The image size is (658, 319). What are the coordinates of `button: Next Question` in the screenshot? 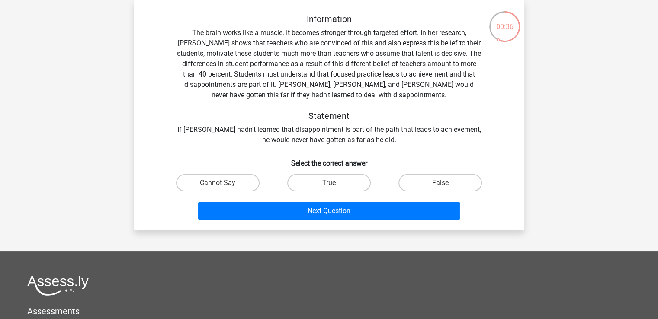 It's located at (329, 211).